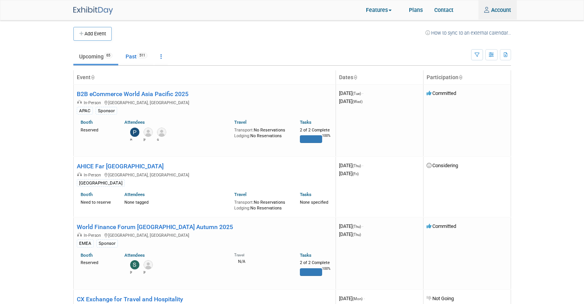 This screenshot has height=304, width=584. I want to click on span: Considering, so click(443, 165).